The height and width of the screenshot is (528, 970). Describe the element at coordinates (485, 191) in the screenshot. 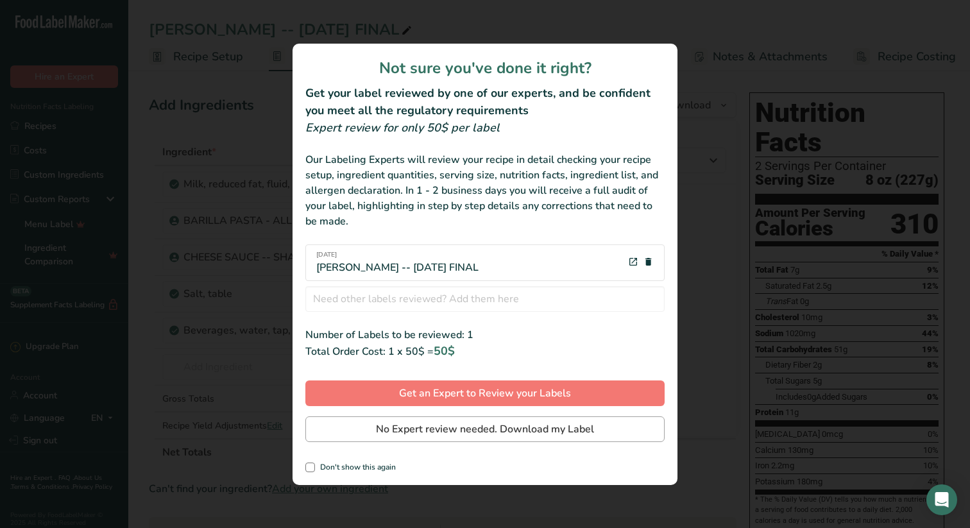

I see `div: Our Labeling Experts will review your recipe in detail checking your recipe setup, ingredient qua...` at that location.